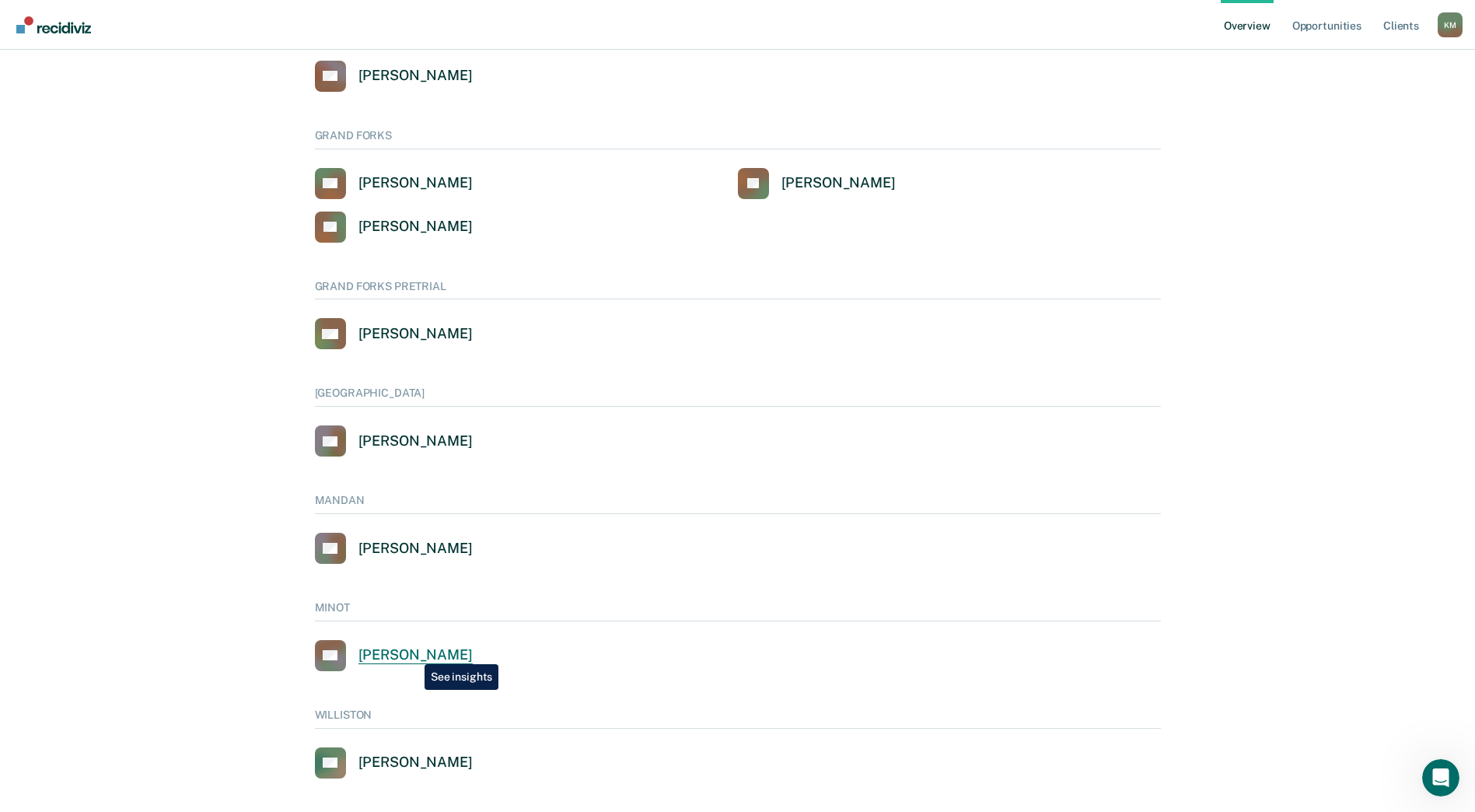  Describe the element at coordinates (1451, 25) in the screenshot. I see `button: Profile dropdown button` at that location.